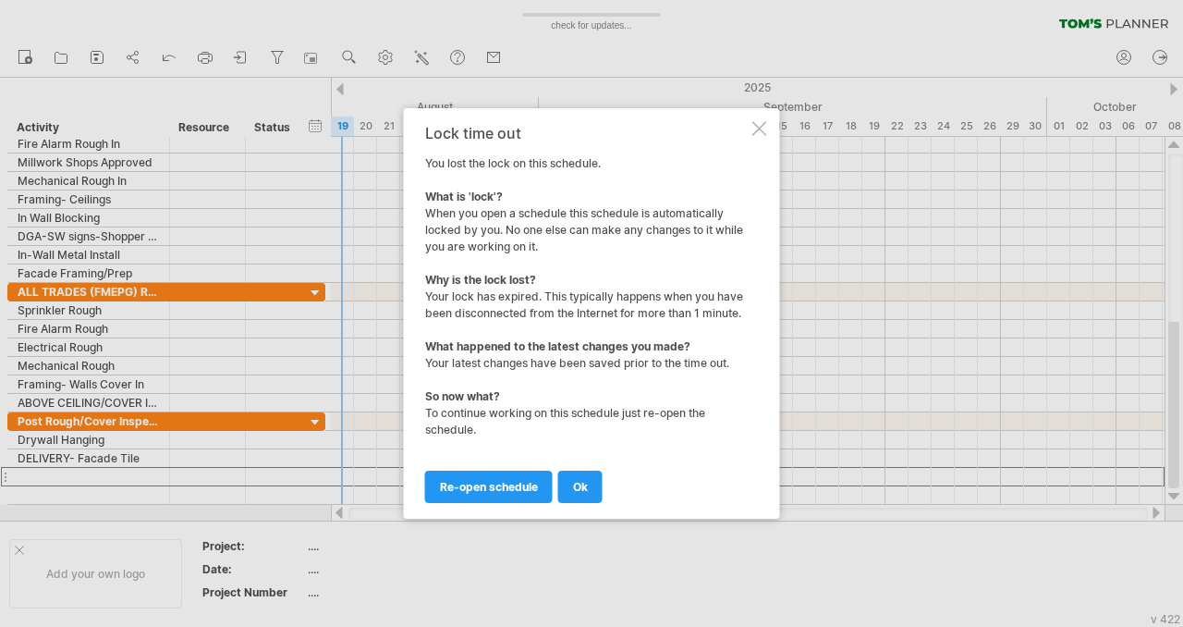  I want to click on div: You lost the lock on this schedule. When you open a schedule this schedule is automatically locke..., so click(587, 313).